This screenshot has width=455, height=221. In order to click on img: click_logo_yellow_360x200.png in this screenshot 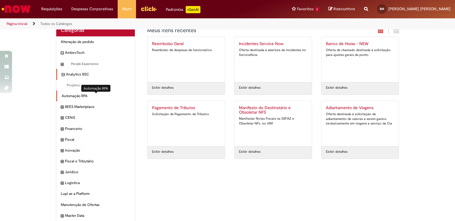, I will do `click(149, 9)`.